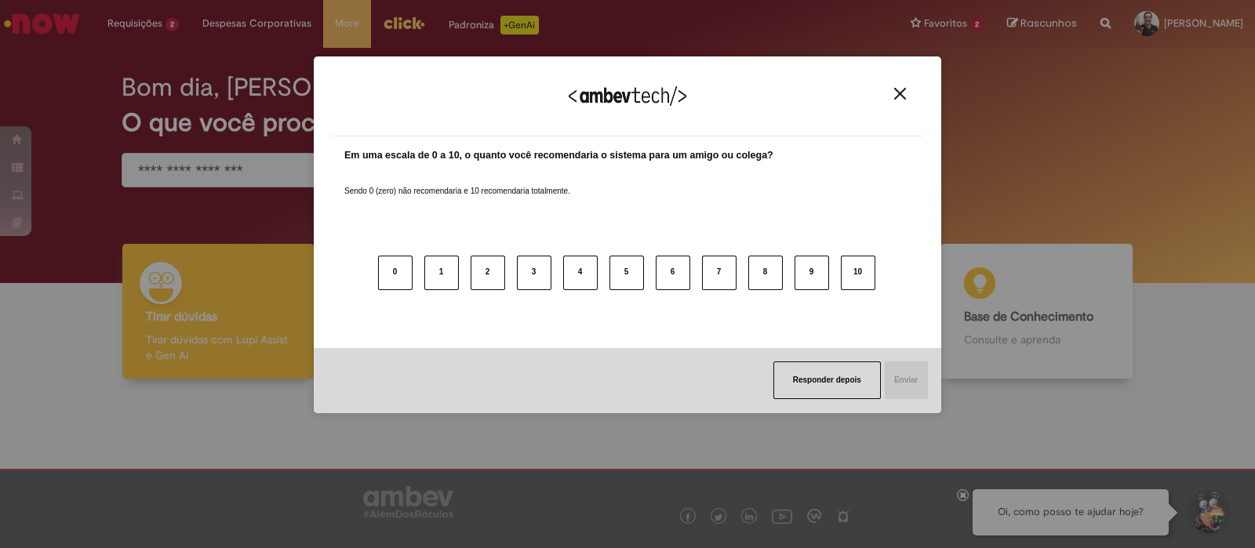 The width and height of the screenshot is (1255, 548). What do you see at coordinates (858, 273) in the screenshot?
I see `button: 10` at bounding box center [858, 273].